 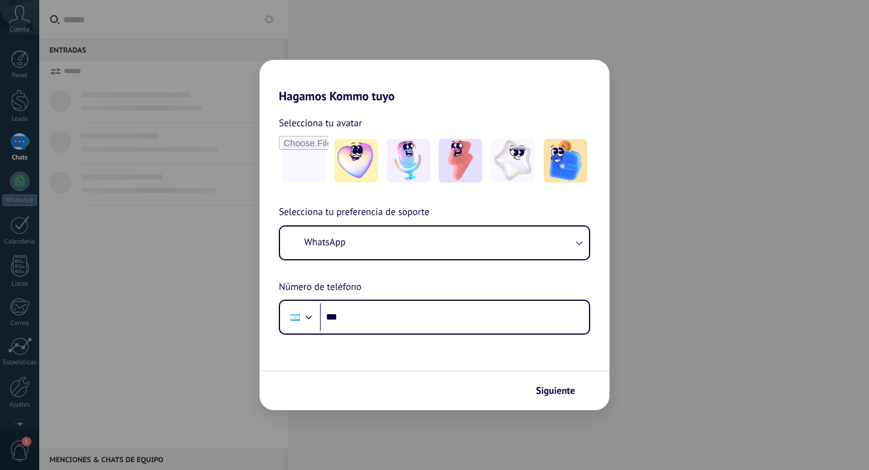 What do you see at coordinates (555, 391) in the screenshot?
I see `span: Siguiente` at bounding box center [555, 391].